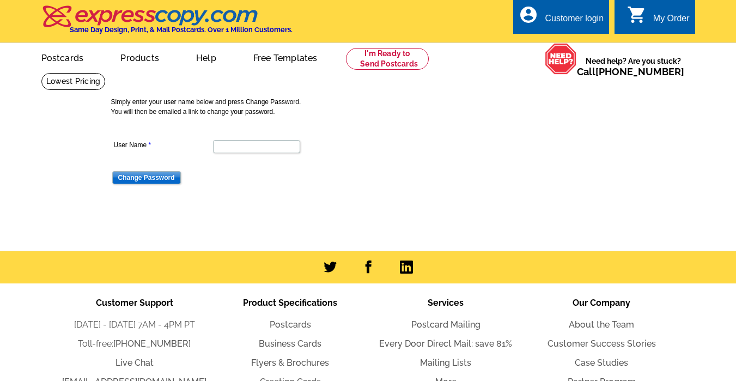 This screenshot has width=736, height=381. What do you see at coordinates (637, 15) in the screenshot?
I see `i: shopping_cart` at bounding box center [637, 15].